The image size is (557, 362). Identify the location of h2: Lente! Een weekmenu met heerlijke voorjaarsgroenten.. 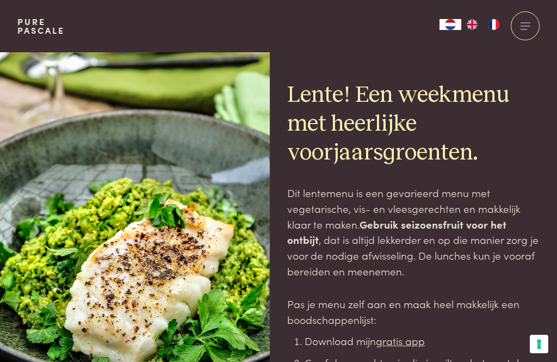
(413, 124).